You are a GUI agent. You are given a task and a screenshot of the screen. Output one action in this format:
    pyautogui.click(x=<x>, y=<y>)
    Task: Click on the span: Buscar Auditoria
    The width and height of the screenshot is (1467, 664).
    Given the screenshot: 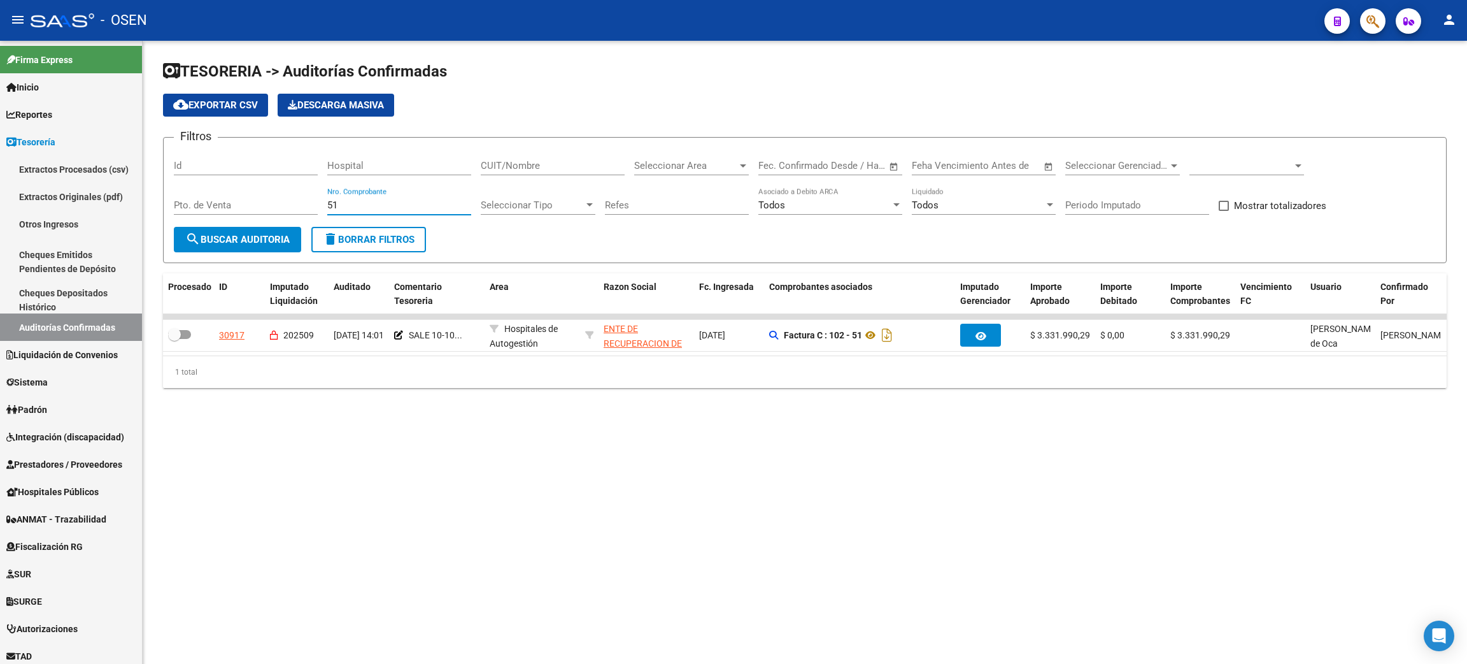 What is the action you would take?
    pyautogui.click(x=238, y=239)
    